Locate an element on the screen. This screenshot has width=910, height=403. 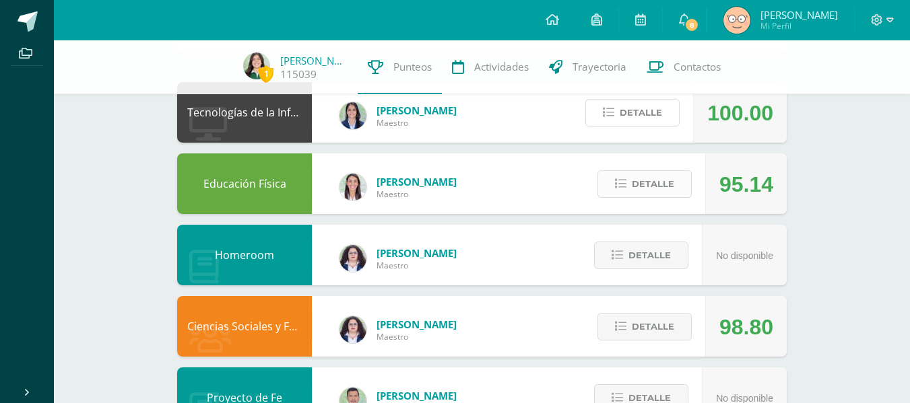
img: 68dbb99899dc55733cac1a14d9d2f825.png is located at coordinates (353, 187).